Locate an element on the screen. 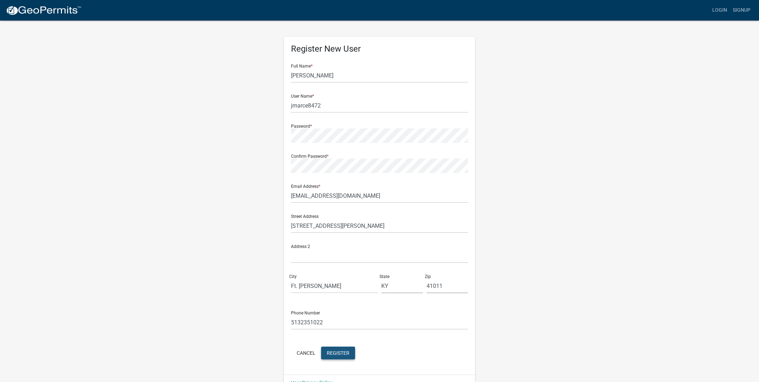  span: Register is located at coordinates (338, 353).